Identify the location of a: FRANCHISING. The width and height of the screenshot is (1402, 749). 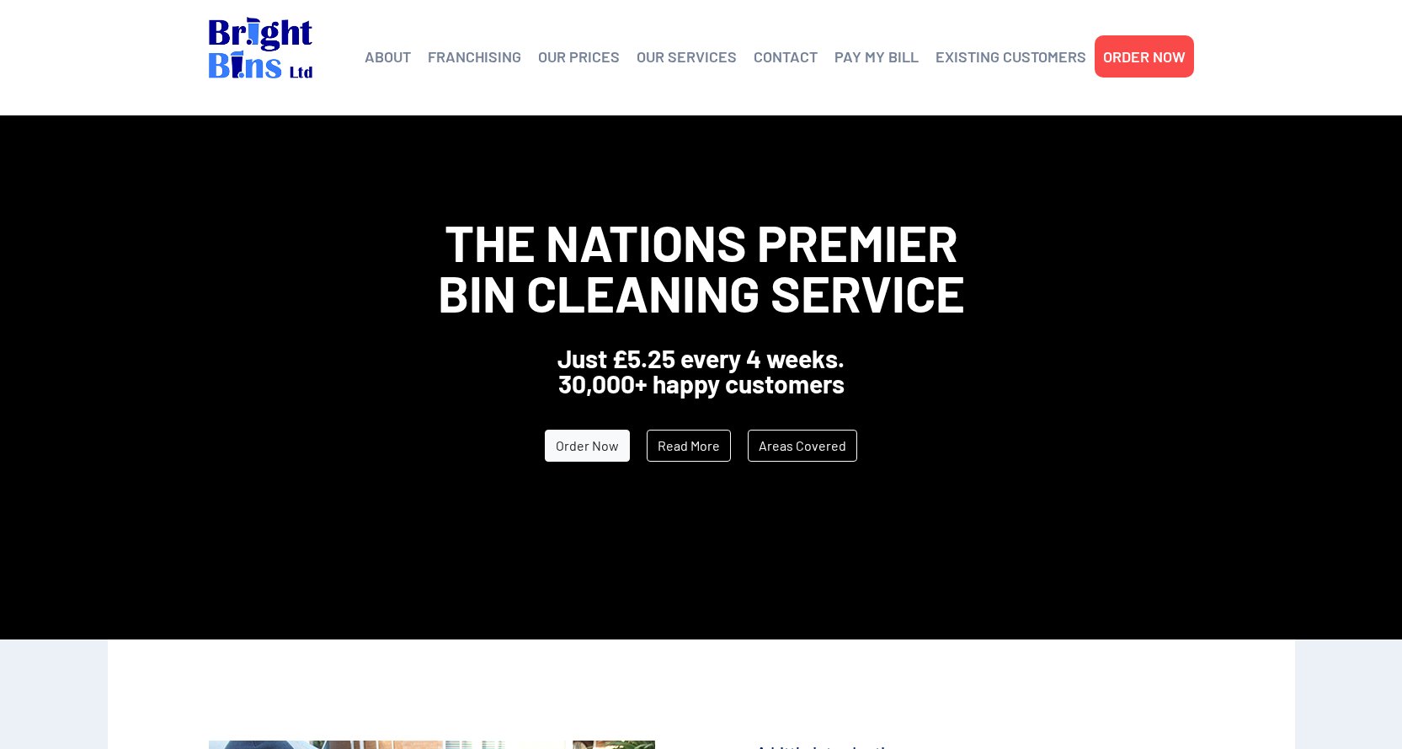
(474, 56).